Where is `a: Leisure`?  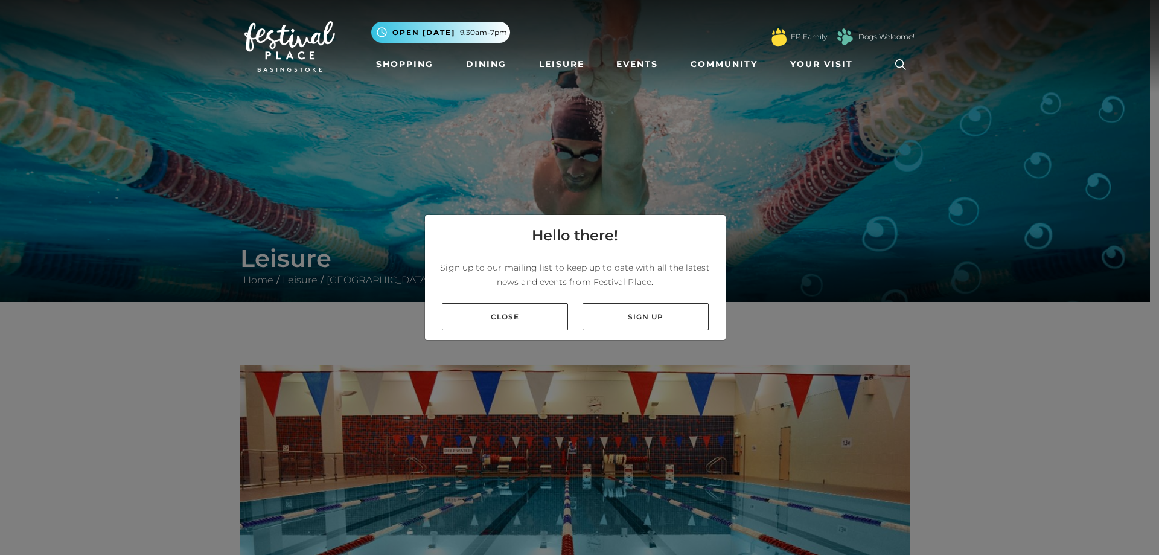
a: Leisure is located at coordinates (561, 64).